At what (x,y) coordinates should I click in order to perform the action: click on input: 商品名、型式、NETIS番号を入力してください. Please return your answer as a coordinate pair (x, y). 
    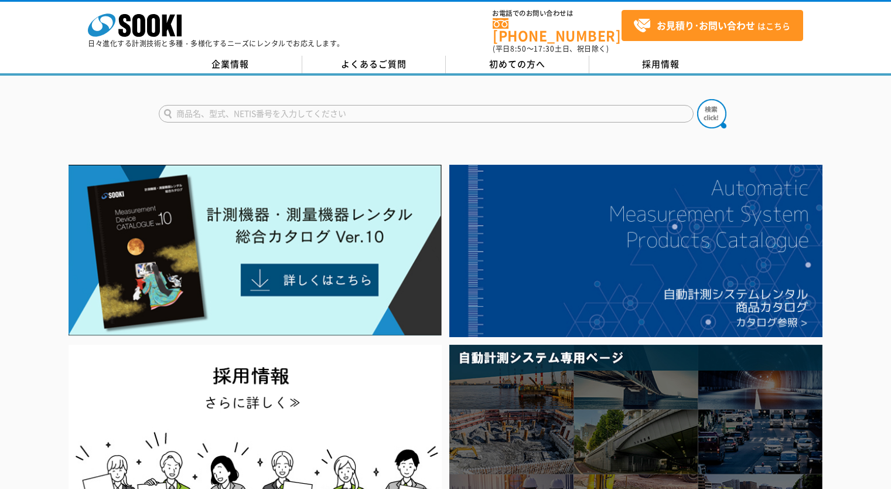
    Looking at the image, I should click on (426, 114).